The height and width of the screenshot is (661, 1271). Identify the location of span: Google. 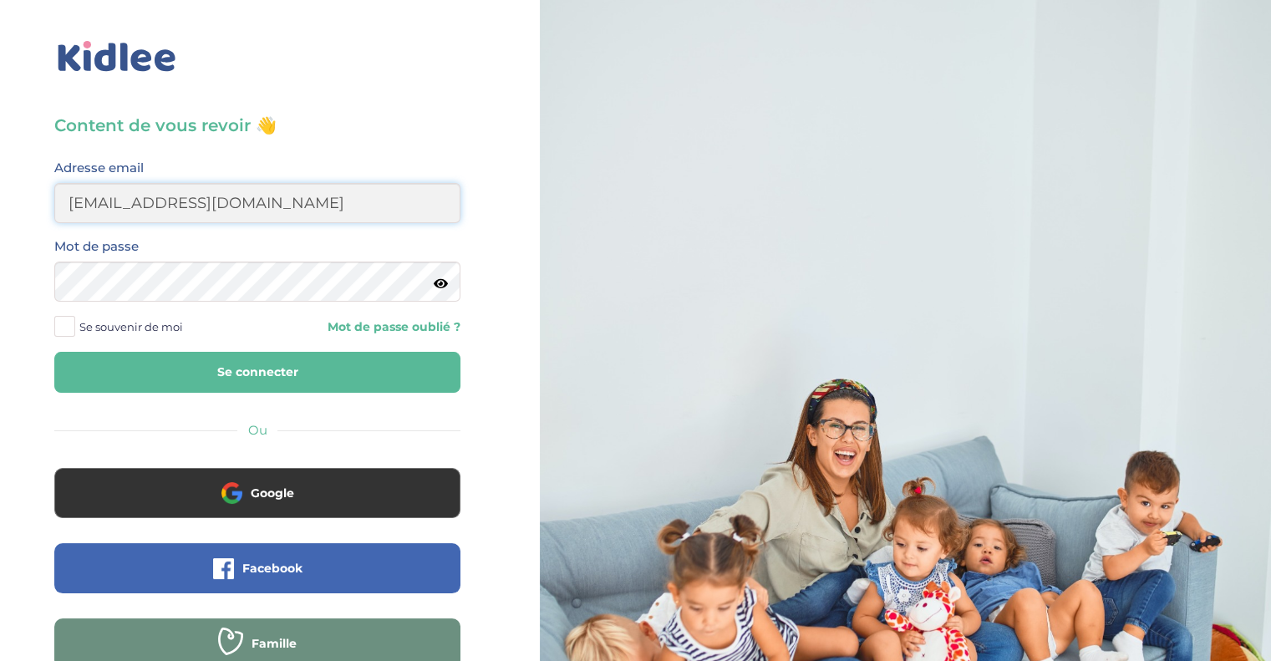
(272, 493).